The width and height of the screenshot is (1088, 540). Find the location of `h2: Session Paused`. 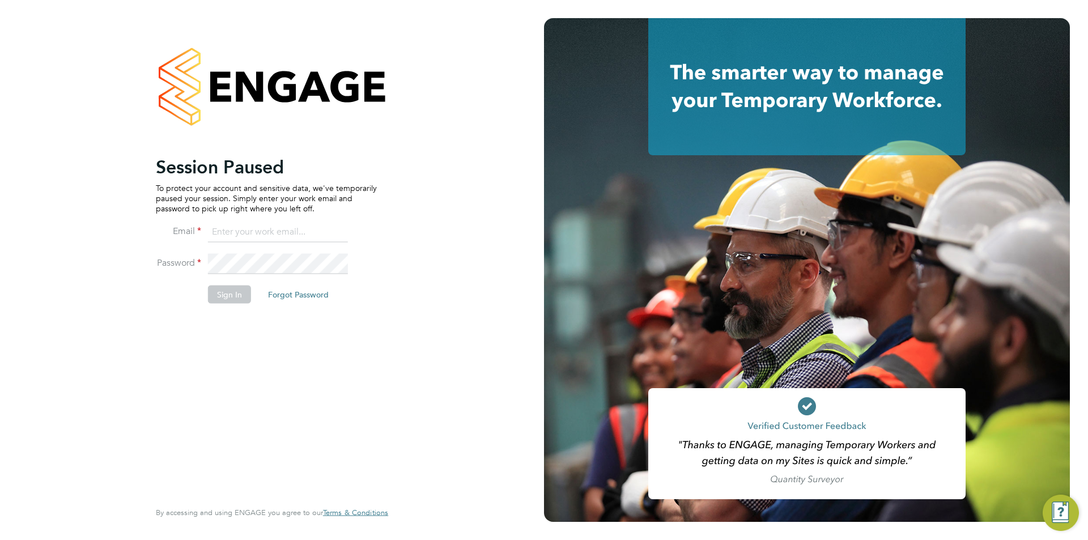

h2: Session Paused is located at coordinates (266, 167).